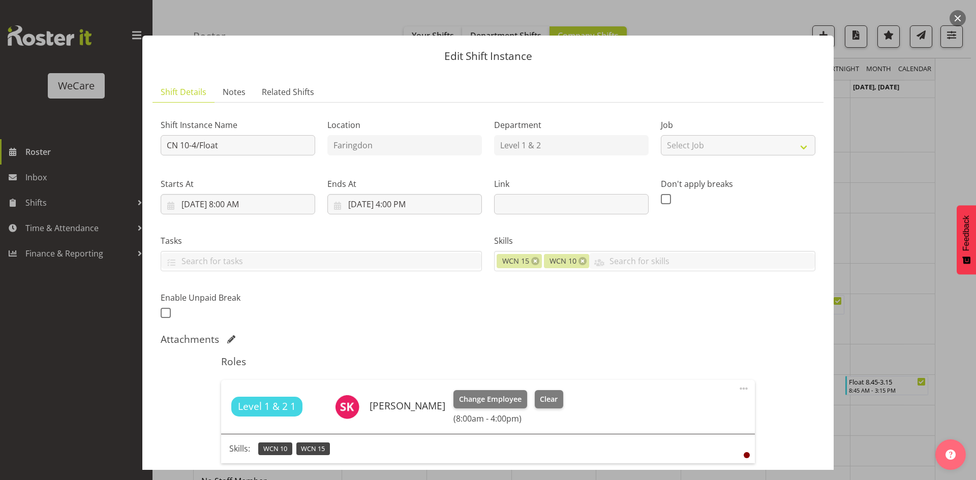  Describe the element at coordinates (321, 261) in the screenshot. I see `input: Search for tasks` at that location.